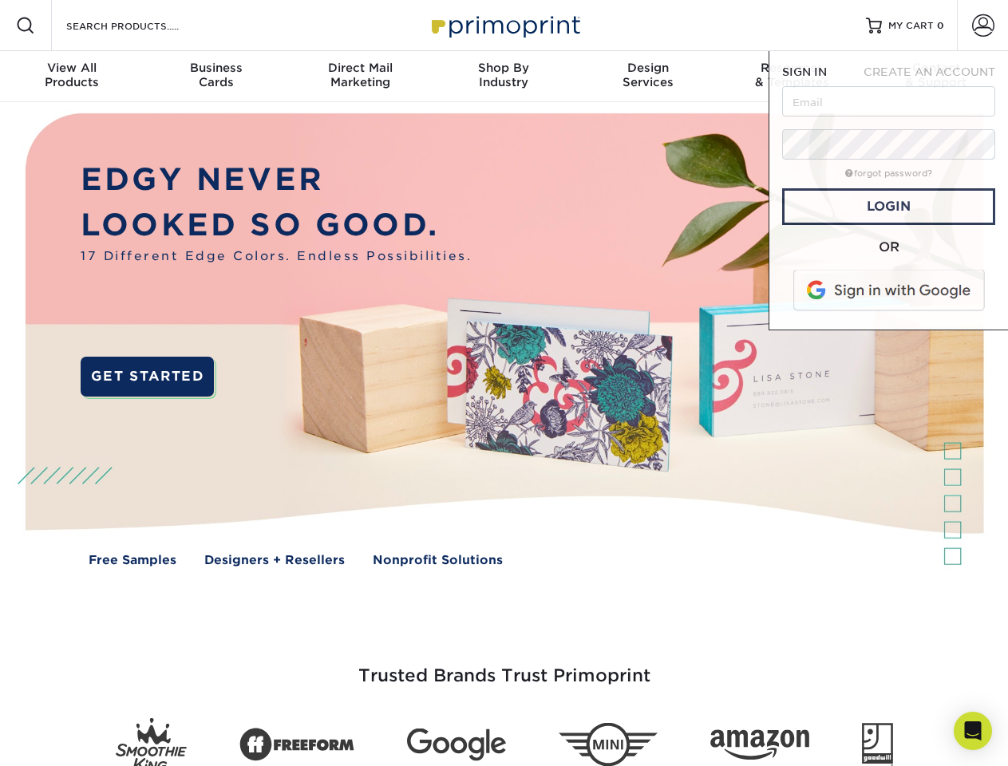  Describe the element at coordinates (274, 560) in the screenshot. I see `a: Designers + Resellers` at that location.